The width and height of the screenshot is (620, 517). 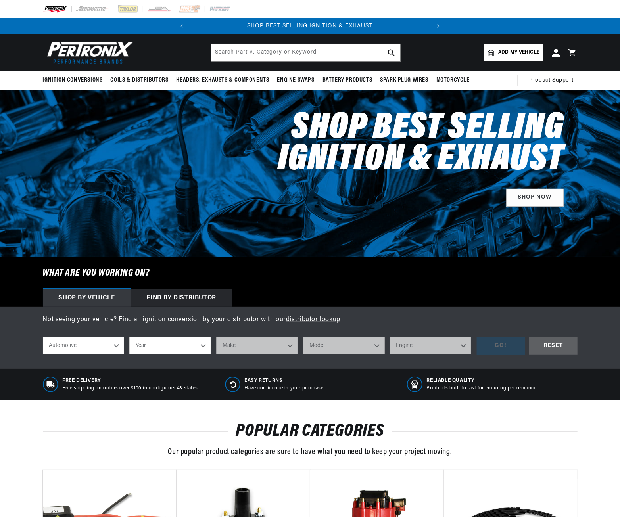 What do you see at coordinates (181, 298) in the screenshot?
I see `div: Find by Distributor` at bounding box center [181, 298].